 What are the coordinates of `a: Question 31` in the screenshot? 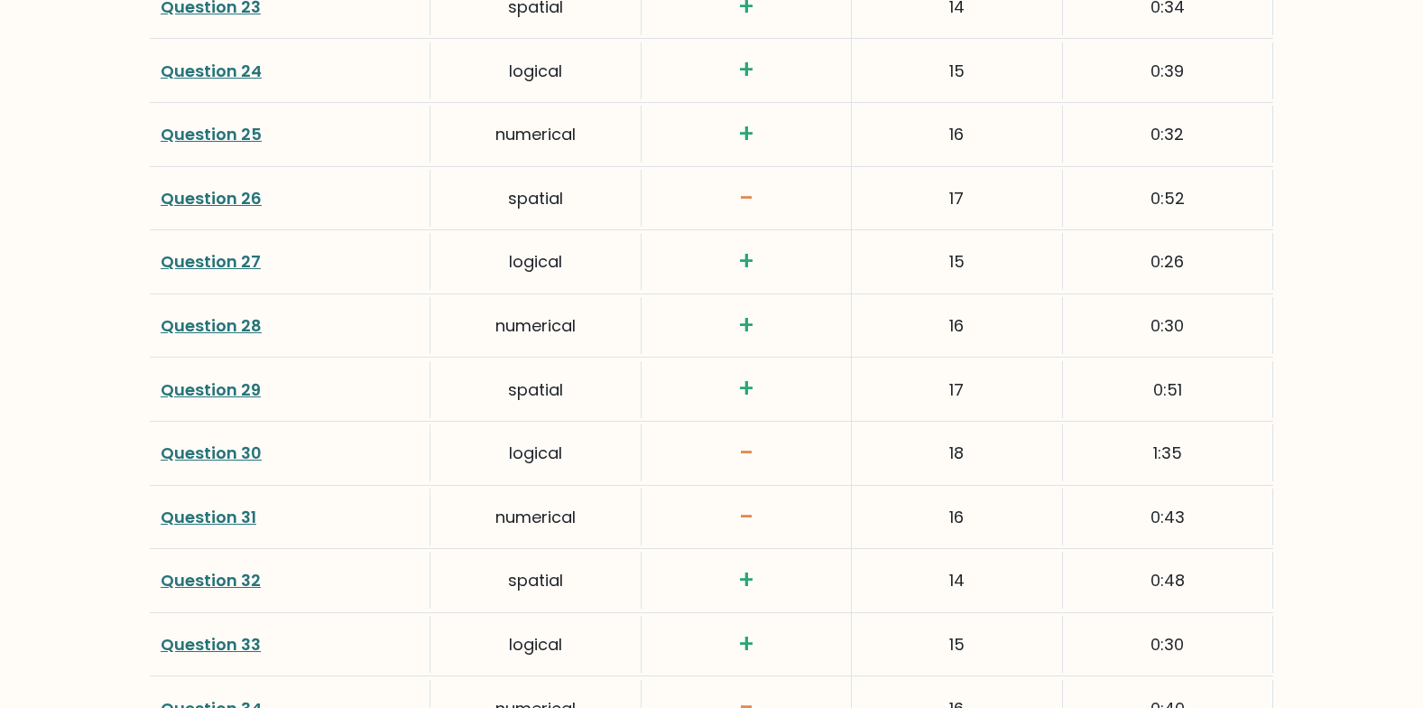 It's located at (208, 516).